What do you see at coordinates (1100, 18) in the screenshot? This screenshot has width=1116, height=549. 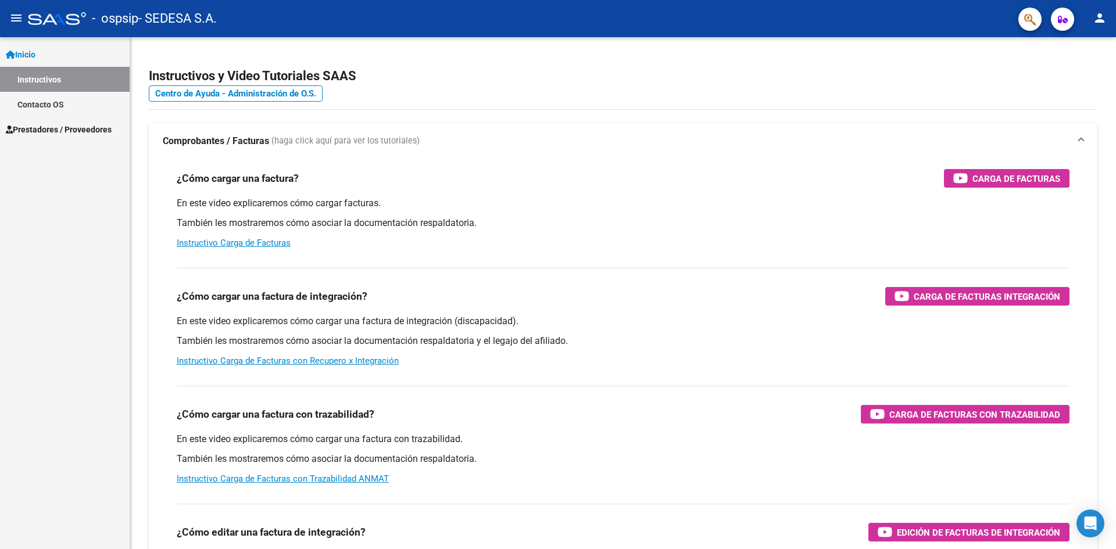 I see `mat-icon: person` at bounding box center [1100, 18].